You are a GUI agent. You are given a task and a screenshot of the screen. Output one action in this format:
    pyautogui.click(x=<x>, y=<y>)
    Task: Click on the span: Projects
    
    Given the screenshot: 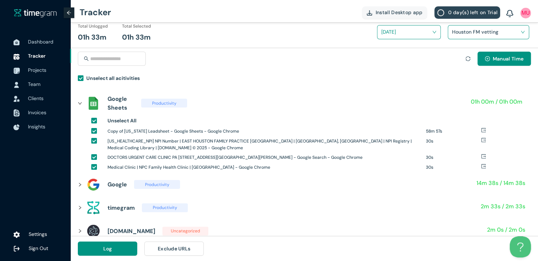 What is the action you would take?
    pyautogui.click(x=37, y=70)
    